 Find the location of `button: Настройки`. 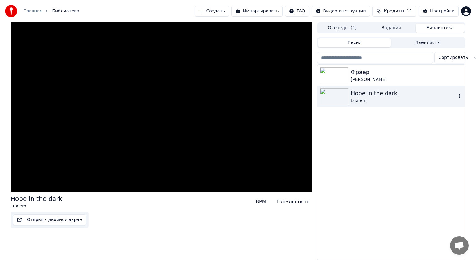

button: Настройки is located at coordinates (438, 11).